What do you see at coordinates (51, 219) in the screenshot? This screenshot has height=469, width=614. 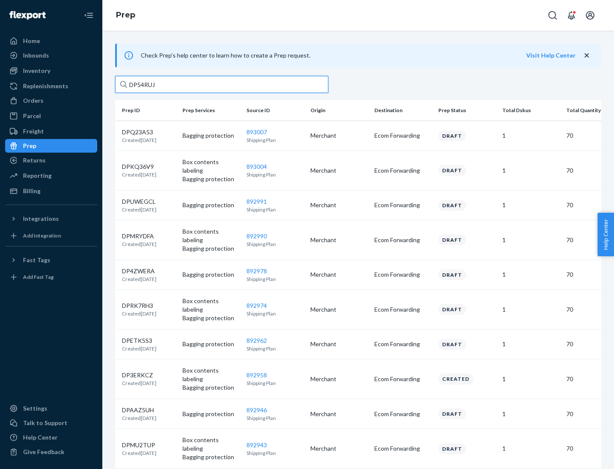 I see `button: Integrations` at bounding box center [51, 219].